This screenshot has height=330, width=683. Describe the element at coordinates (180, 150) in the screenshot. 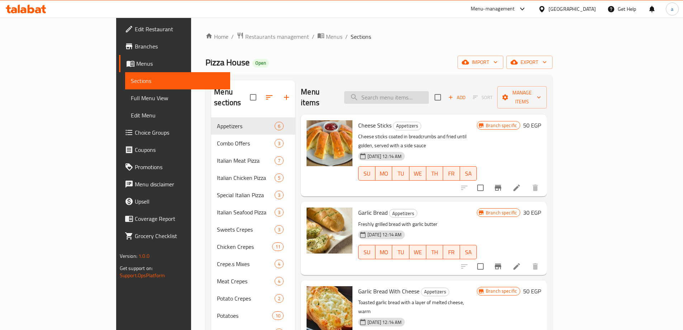

I see `span: Coupons` at that location.